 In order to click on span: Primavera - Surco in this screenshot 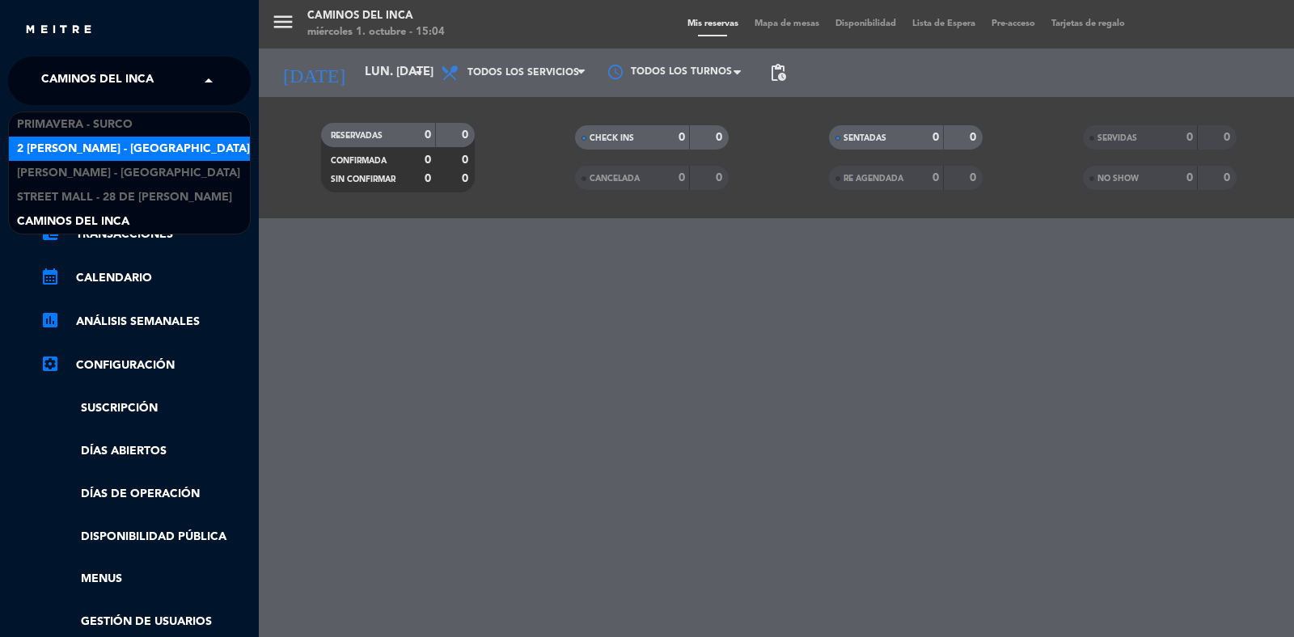, I will do `click(74, 125)`.